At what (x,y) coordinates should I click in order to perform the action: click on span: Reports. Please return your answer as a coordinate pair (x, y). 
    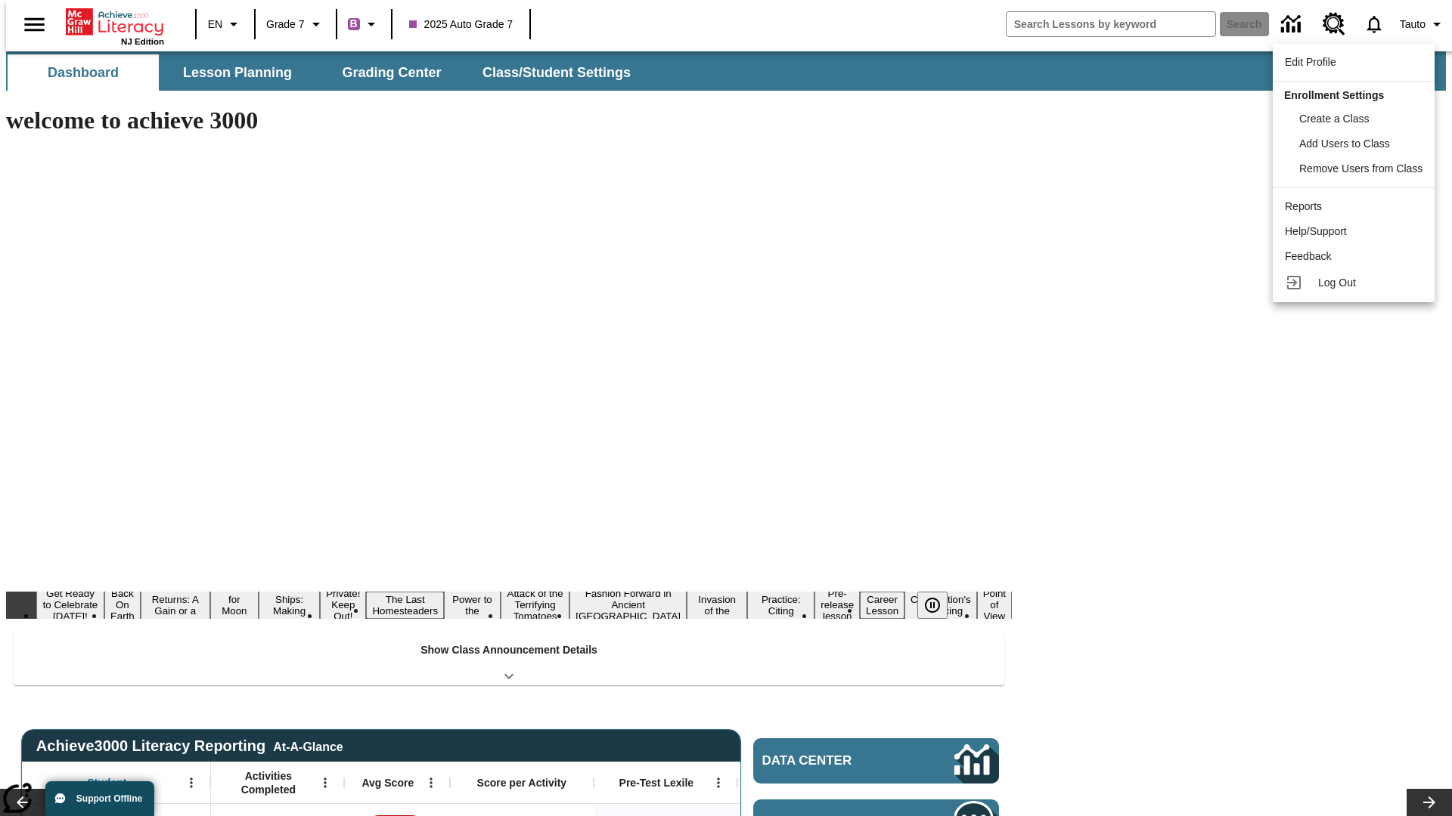
    Looking at the image, I should click on (1303, 206).